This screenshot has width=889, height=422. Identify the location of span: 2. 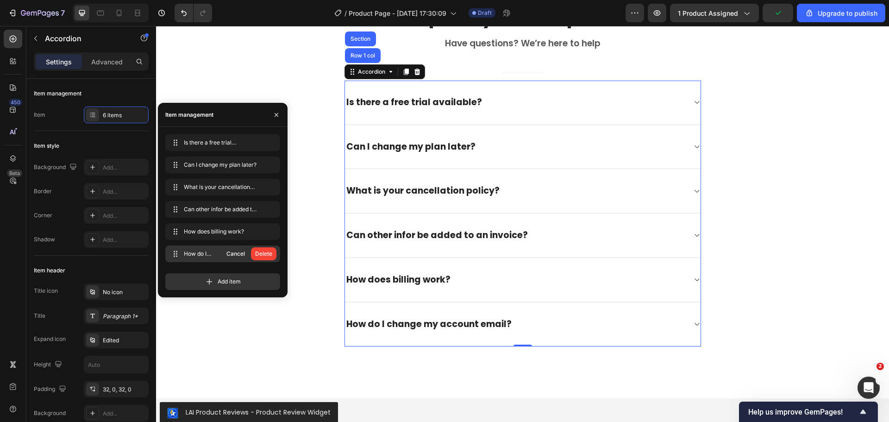
(880, 366).